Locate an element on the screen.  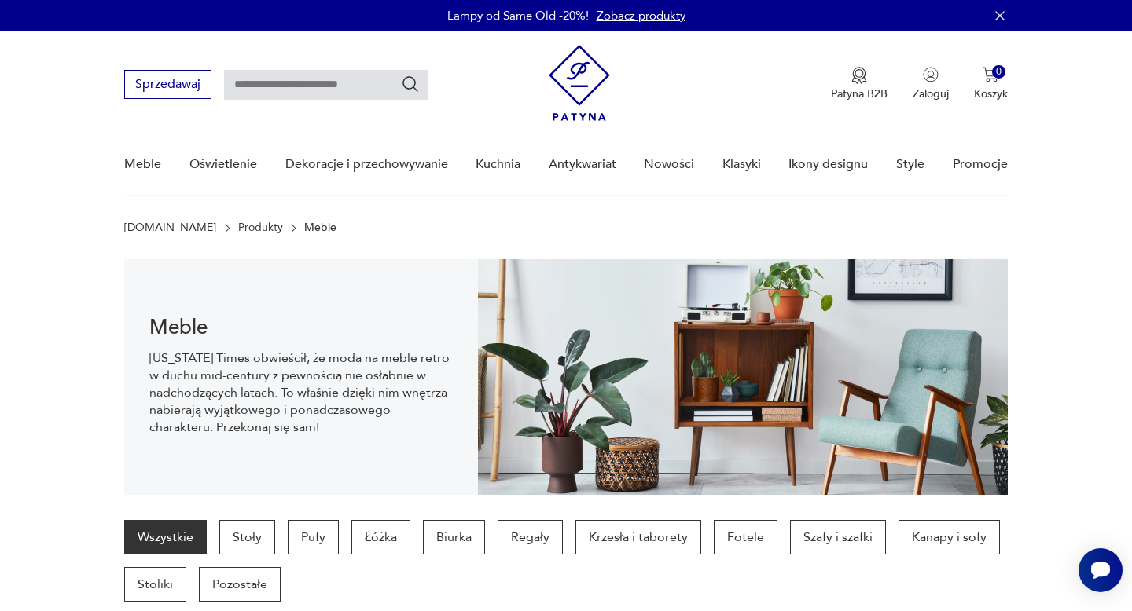
h1: Meble is located at coordinates (300, 328).